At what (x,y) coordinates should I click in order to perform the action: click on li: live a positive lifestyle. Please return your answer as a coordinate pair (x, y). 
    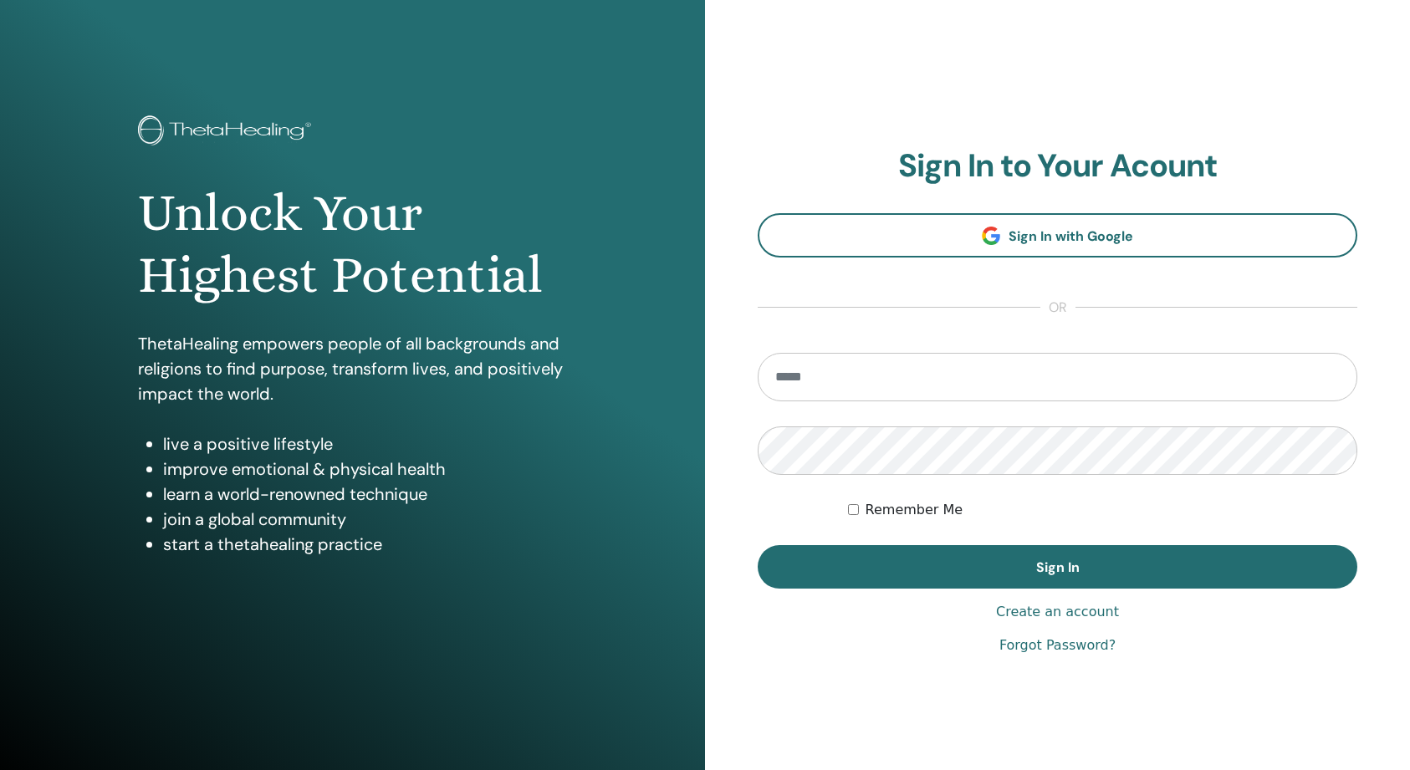
    Looking at the image, I should click on (365, 444).